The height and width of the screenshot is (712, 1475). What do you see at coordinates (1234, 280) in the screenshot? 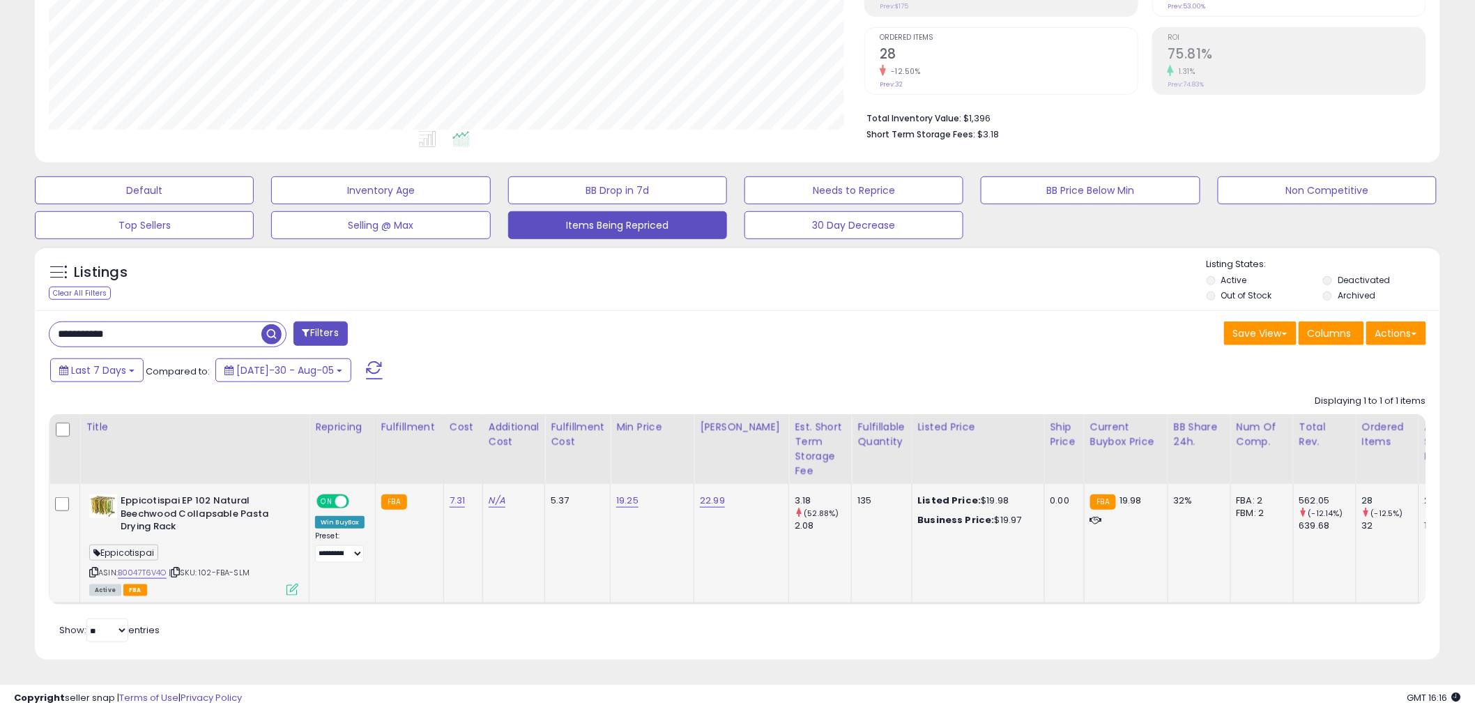
I see `label: Active` at bounding box center [1234, 280].